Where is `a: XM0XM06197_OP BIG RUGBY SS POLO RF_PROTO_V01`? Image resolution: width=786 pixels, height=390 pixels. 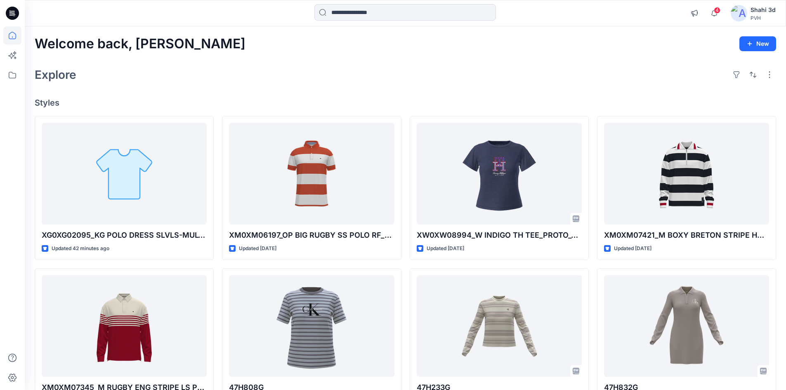 a: XM0XM06197_OP BIG RUGBY SS POLO RF_PROTO_V01 is located at coordinates (312, 174).